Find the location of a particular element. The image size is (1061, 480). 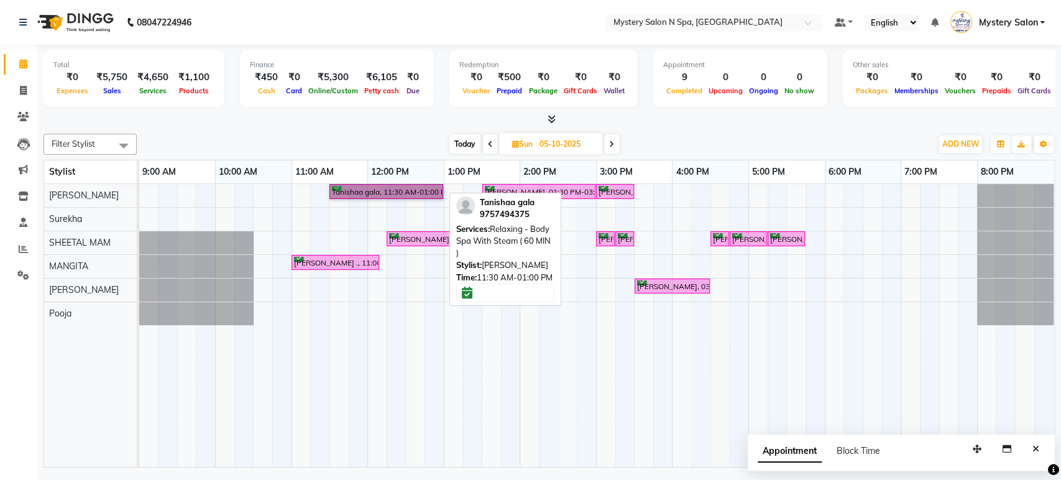

button: Close is located at coordinates (1036, 449).